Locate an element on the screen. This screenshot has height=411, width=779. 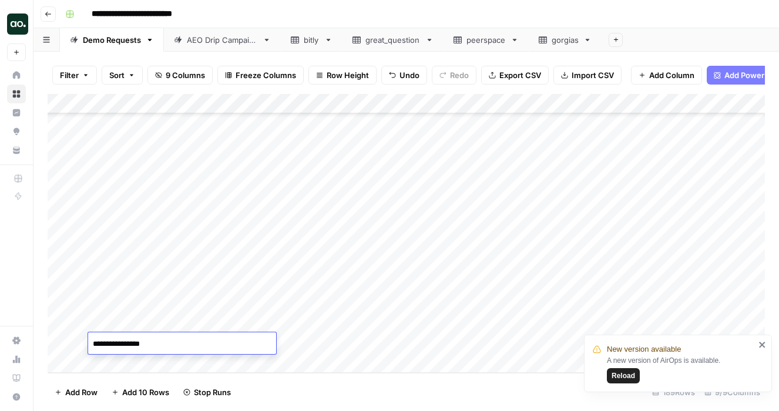
a: Settings is located at coordinates (16, 341).